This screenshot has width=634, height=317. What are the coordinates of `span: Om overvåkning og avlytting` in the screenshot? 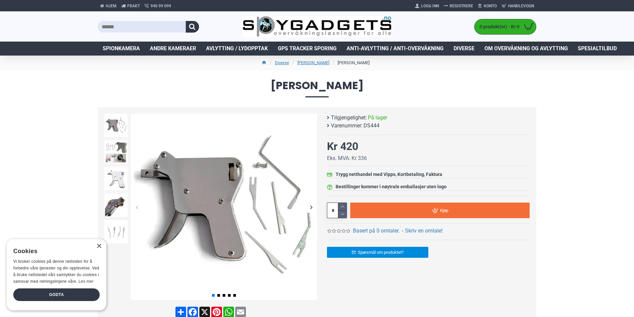 It's located at (526, 49).